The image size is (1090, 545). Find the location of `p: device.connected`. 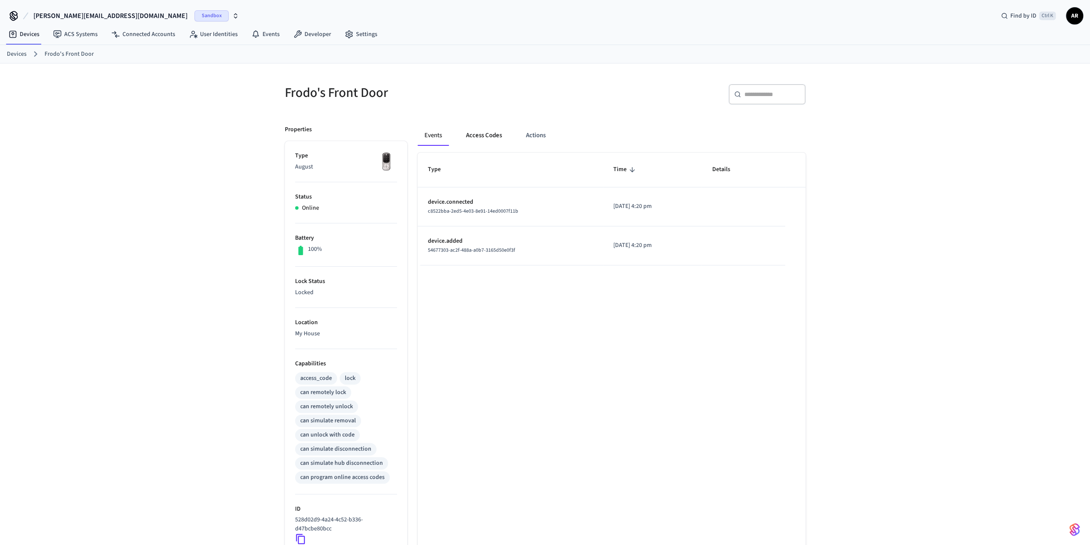

p: device.connected is located at coordinates (510, 202).